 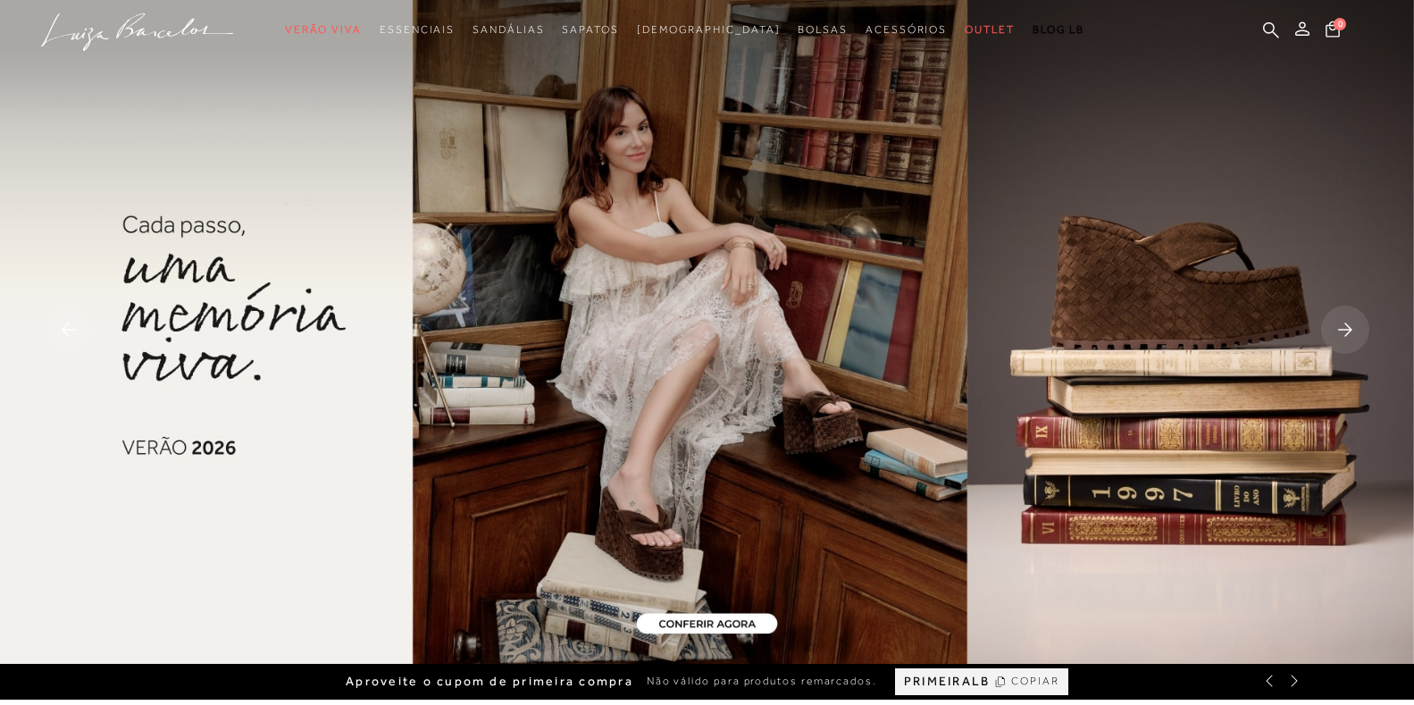 What do you see at coordinates (490, 681) in the screenshot?
I see `span: Aproveite o cupom de primeira compra` at bounding box center [490, 681].